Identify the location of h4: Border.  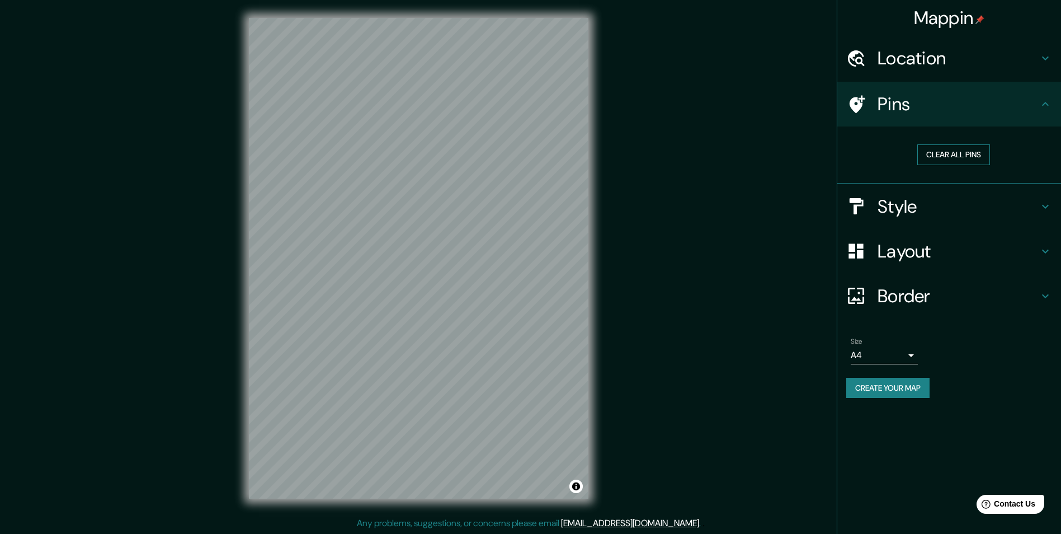
(958, 296).